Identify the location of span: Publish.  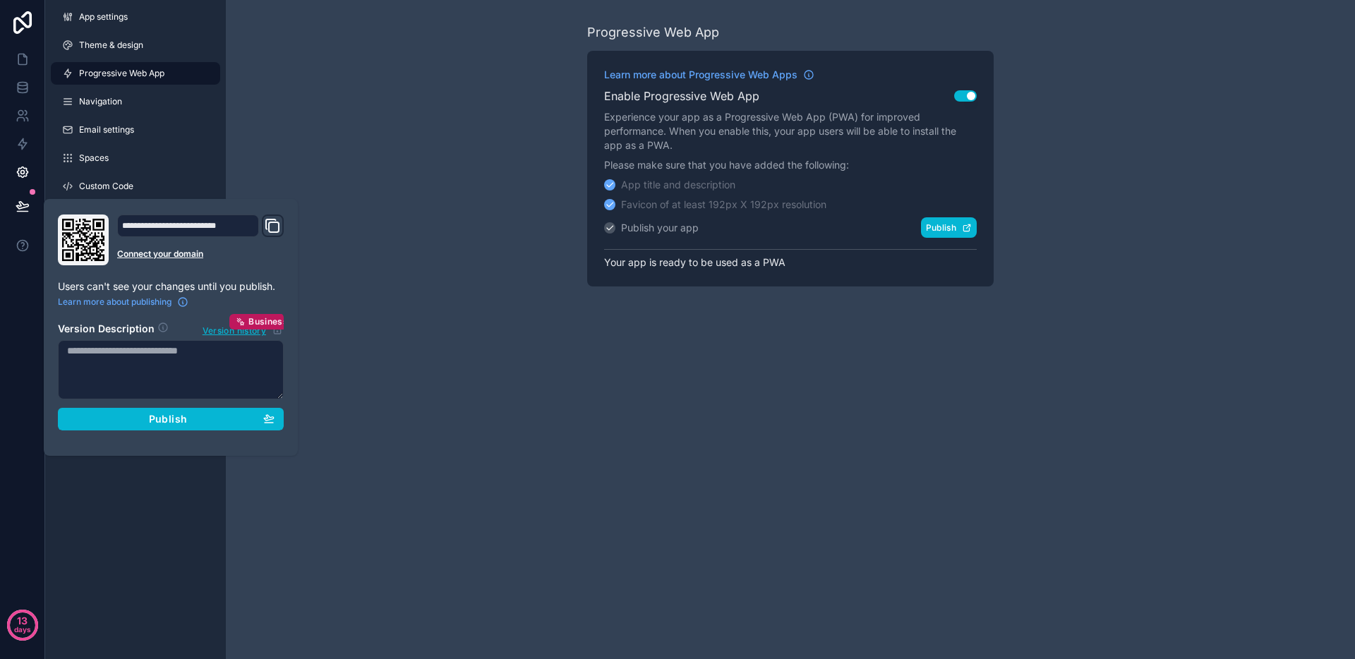
(168, 419).